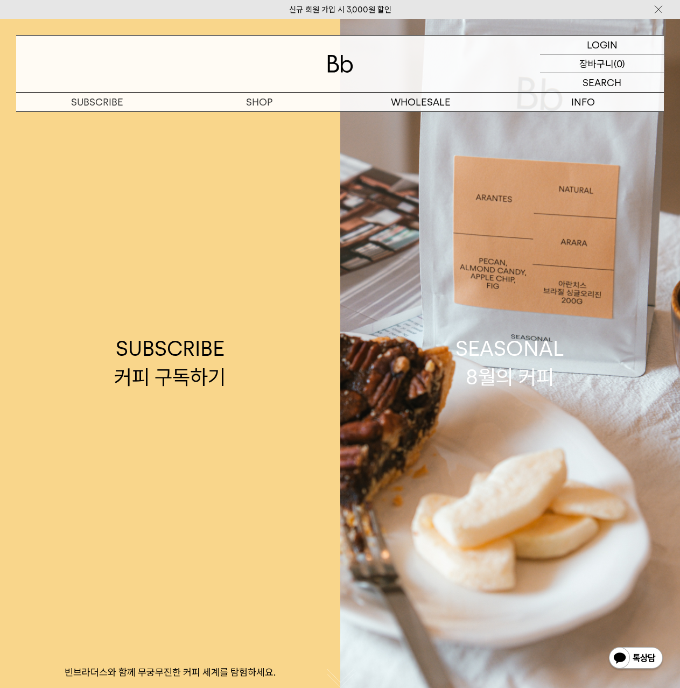 Image resolution: width=680 pixels, height=688 pixels. I want to click on a: 장바구니 (0), so click(602, 64).